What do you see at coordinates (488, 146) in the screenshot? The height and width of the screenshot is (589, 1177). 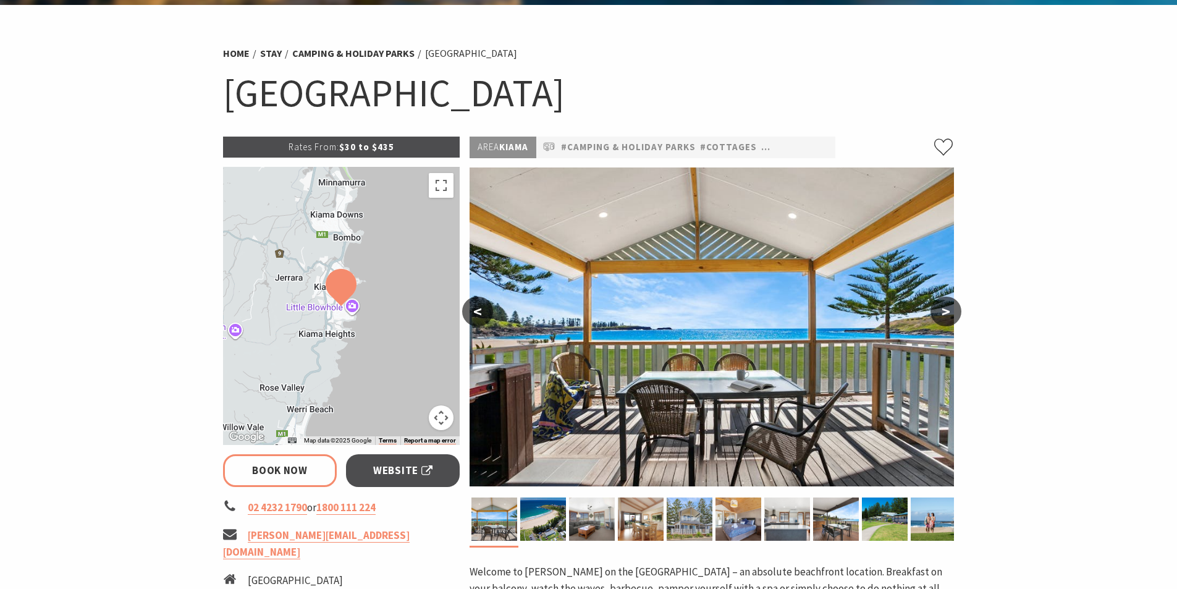 I see `span: Area` at bounding box center [488, 146].